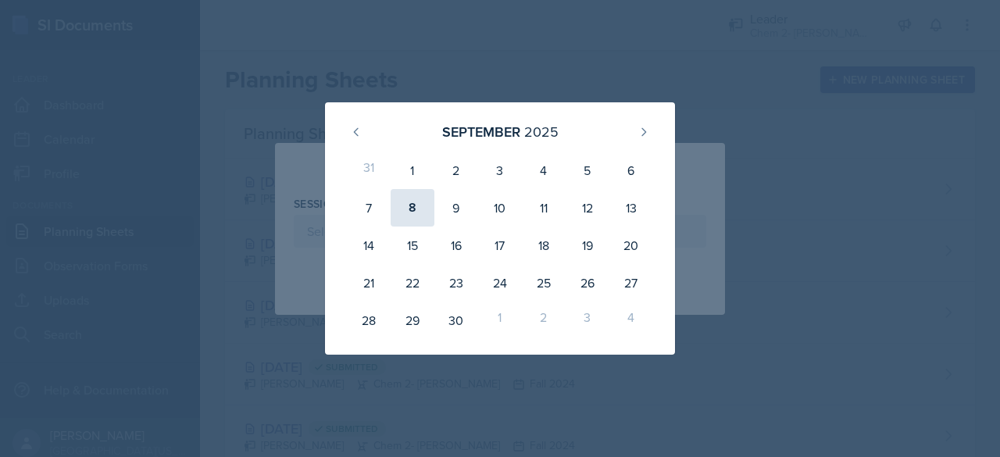 The image size is (1000, 457). I want to click on div: September, so click(481, 131).